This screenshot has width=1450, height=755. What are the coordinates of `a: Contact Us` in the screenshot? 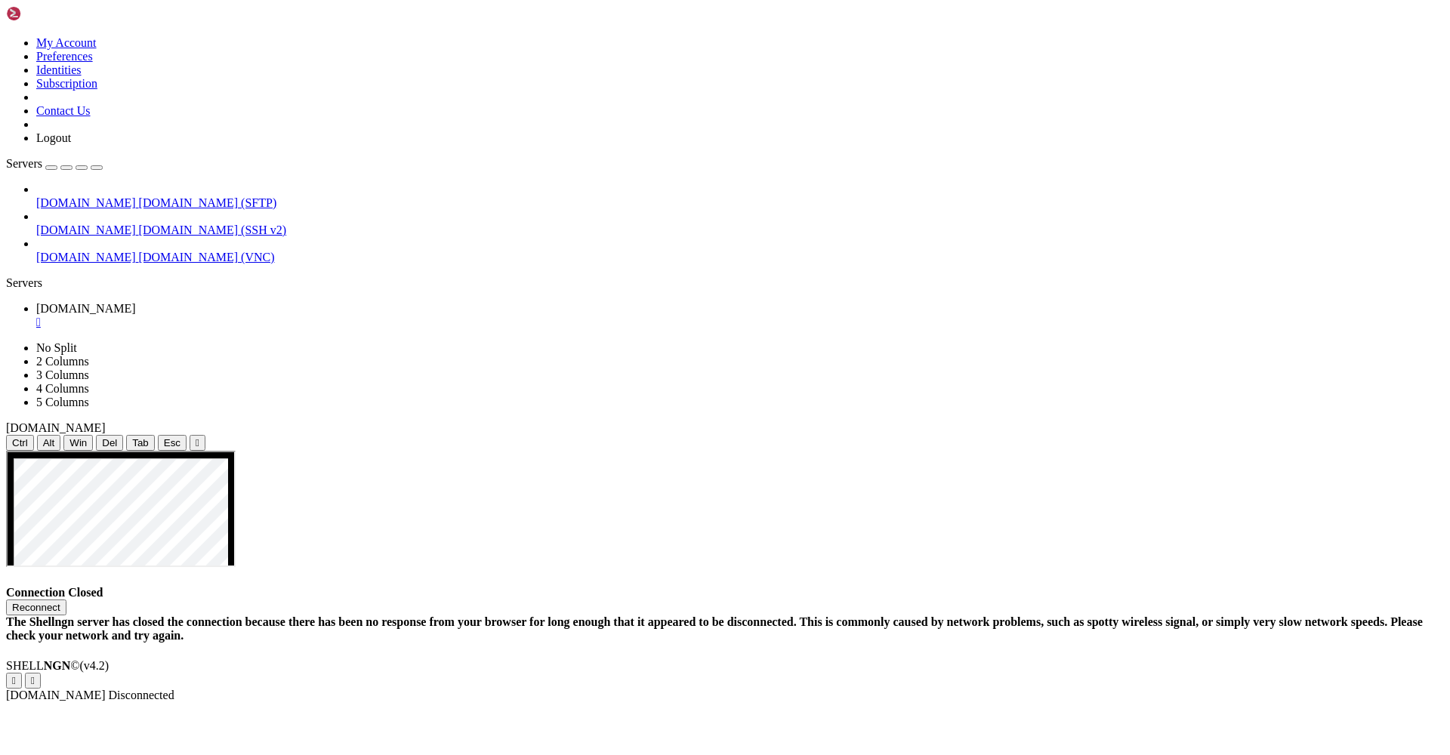 It's located at (63, 110).